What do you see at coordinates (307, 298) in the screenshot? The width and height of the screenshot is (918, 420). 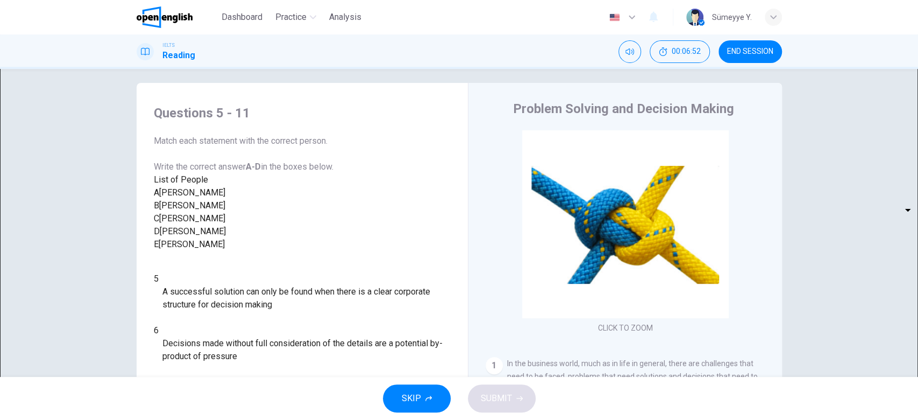 I see `span: A successful solution can only be found when there is a clear corporate structure for decision ma...` at bounding box center [307, 298].